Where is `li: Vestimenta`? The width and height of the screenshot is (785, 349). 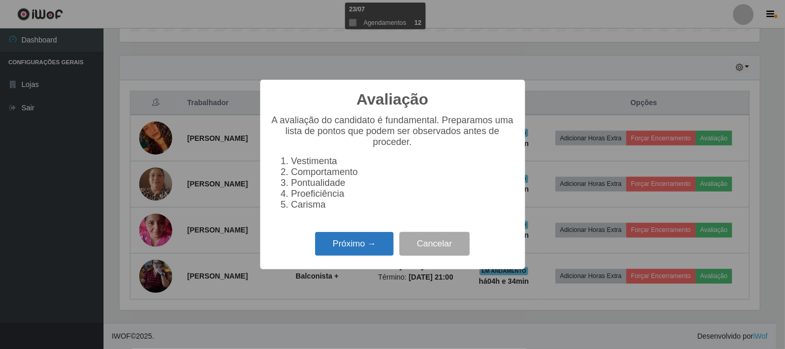 li: Vestimenta is located at coordinates (403, 161).